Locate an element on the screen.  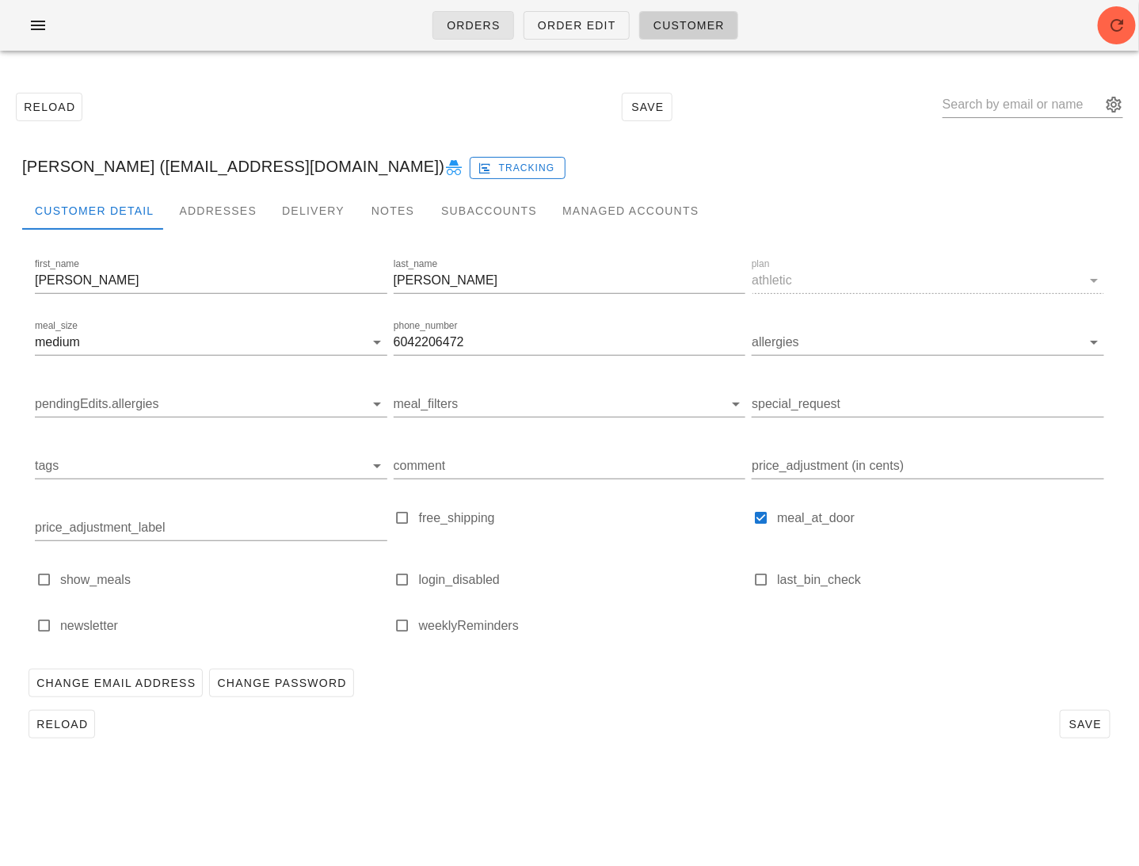
label: meal_size is located at coordinates (56, 326).